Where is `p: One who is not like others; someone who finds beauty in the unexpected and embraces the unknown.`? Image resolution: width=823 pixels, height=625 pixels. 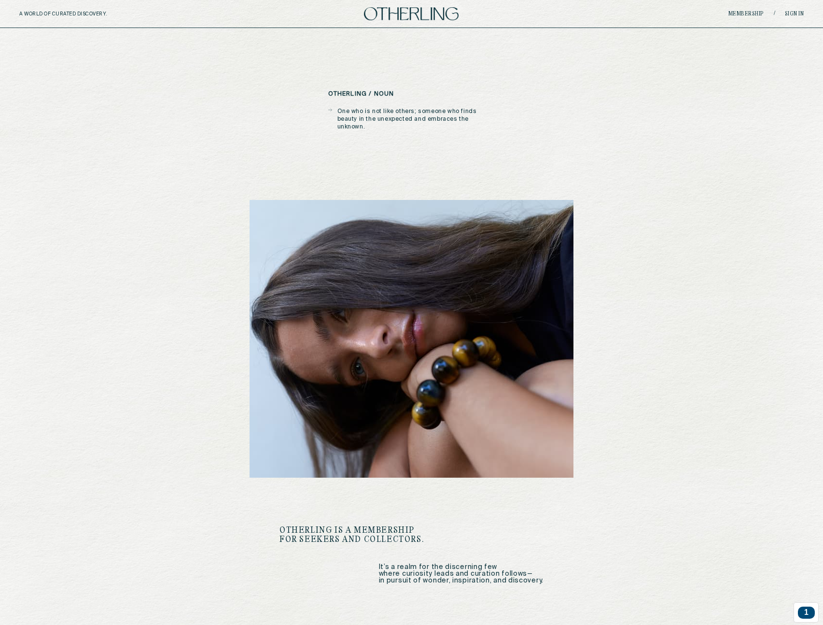
p: One who is not like others; someone who finds beauty in the unexpected and embraces the unknown. is located at coordinates (416, 119).